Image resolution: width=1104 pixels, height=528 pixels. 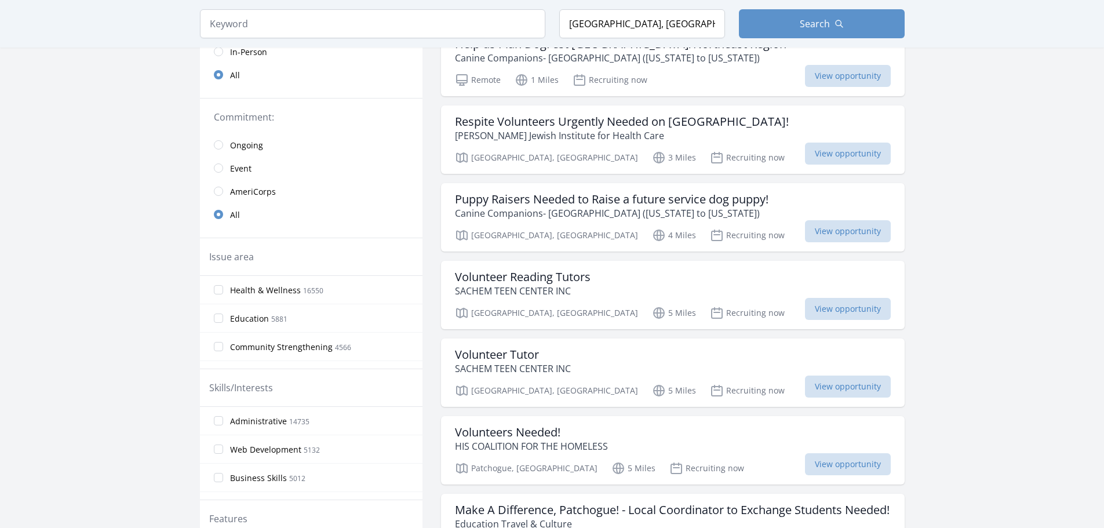 I want to click on h3: Volunteer Reading Tutors, so click(x=523, y=277).